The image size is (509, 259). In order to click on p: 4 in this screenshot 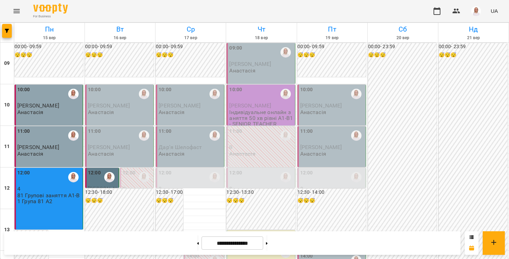, I will do `click(49, 188)`.